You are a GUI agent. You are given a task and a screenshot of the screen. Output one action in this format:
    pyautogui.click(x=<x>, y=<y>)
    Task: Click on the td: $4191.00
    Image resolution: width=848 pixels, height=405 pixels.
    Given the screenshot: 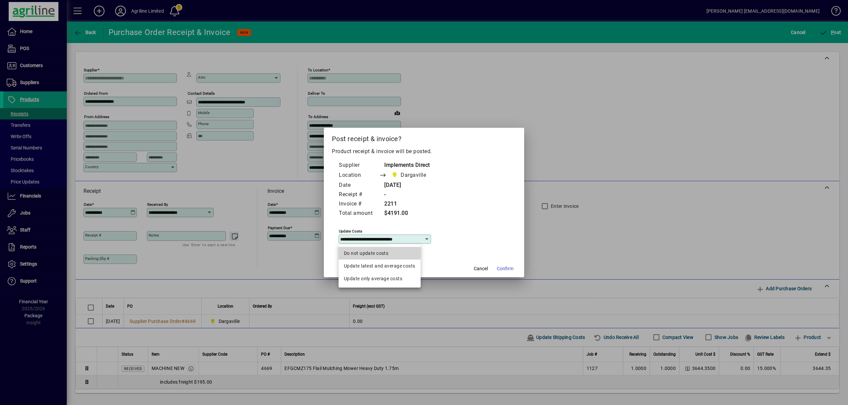 What is the action you would take?
    pyautogui.click(x=409, y=214)
    